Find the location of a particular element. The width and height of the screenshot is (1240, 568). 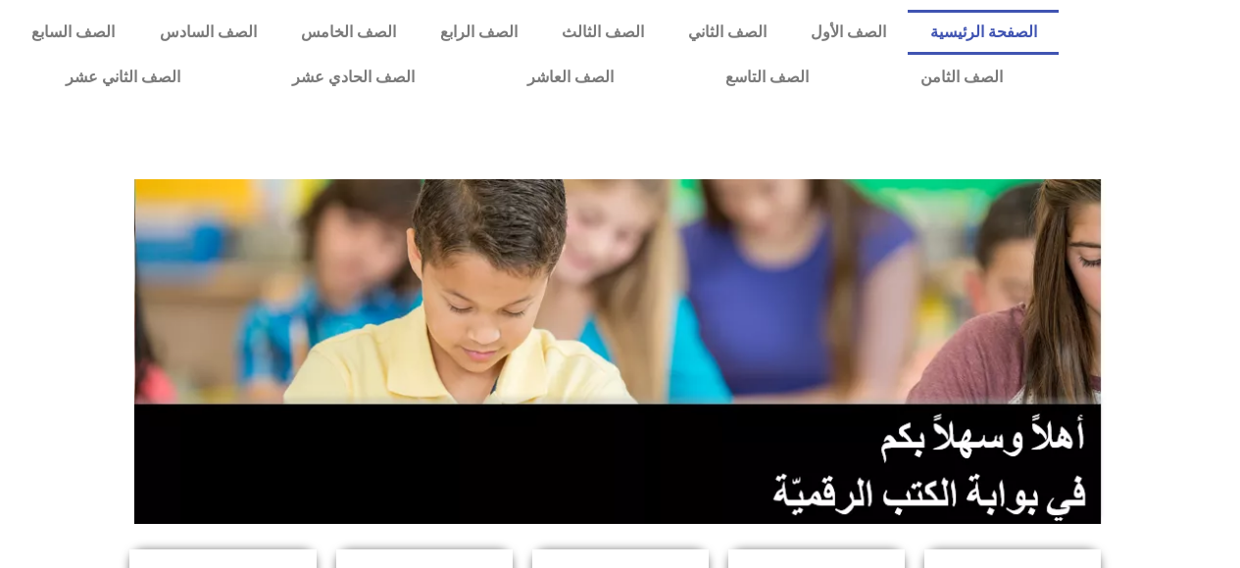

a: الصف الخامس is located at coordinates (348, 32).